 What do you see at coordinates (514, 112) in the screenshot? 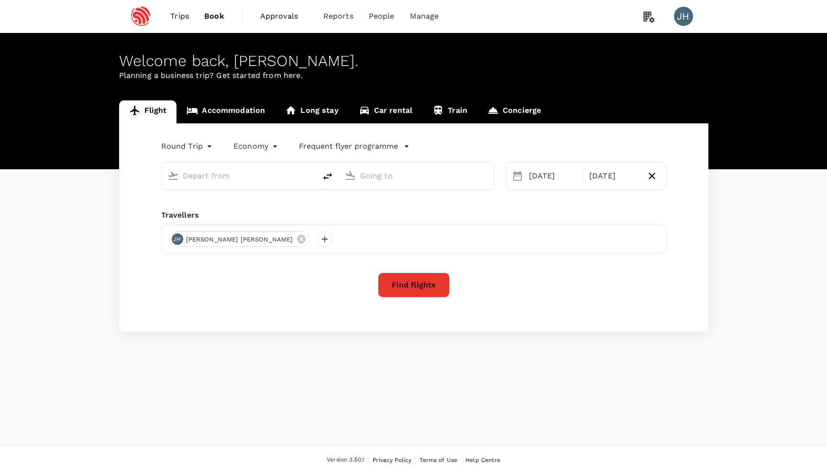
I see `a: Concierge` at bounding box center [514, 112].